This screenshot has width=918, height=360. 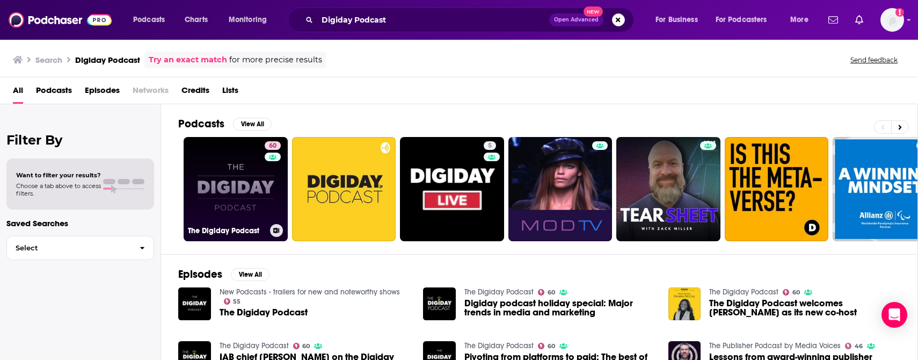 What do you see at coordinates (224, 274) in the screenshot?
I see `a: EpisodesView All` at bounding box center [224, 274].